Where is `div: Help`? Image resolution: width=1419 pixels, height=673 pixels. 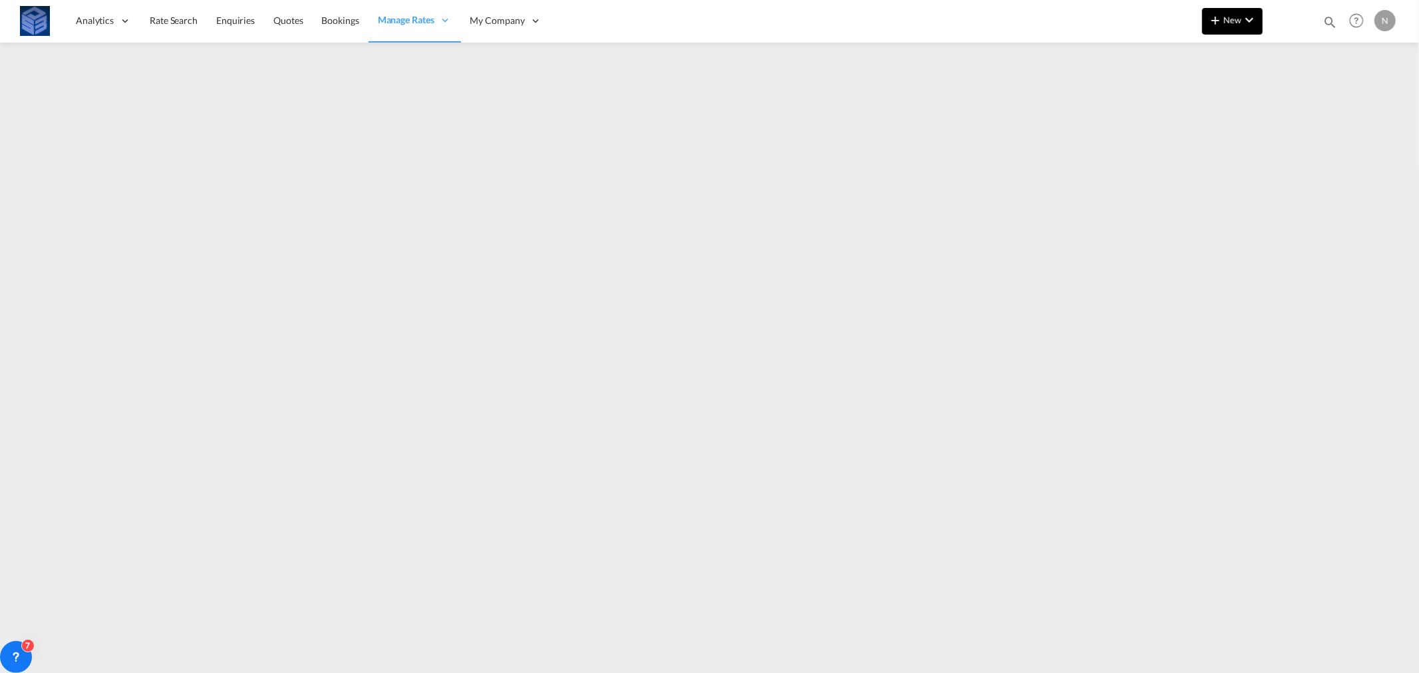
div: Help is located at coordinates (1359, 21).